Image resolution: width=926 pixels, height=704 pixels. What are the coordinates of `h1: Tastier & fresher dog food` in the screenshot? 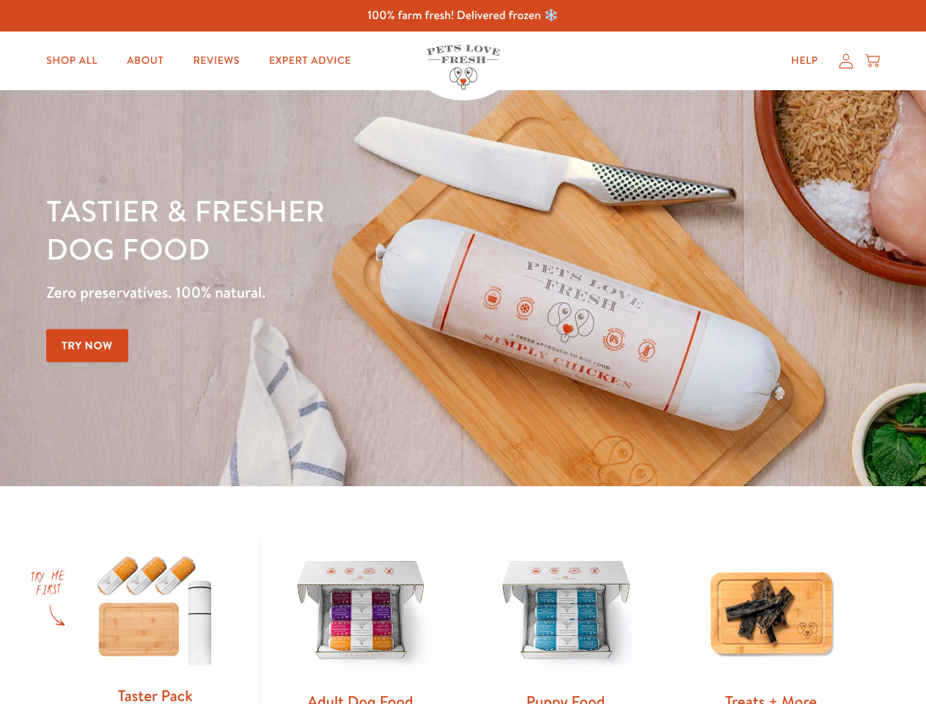 It's located at (324, 230).